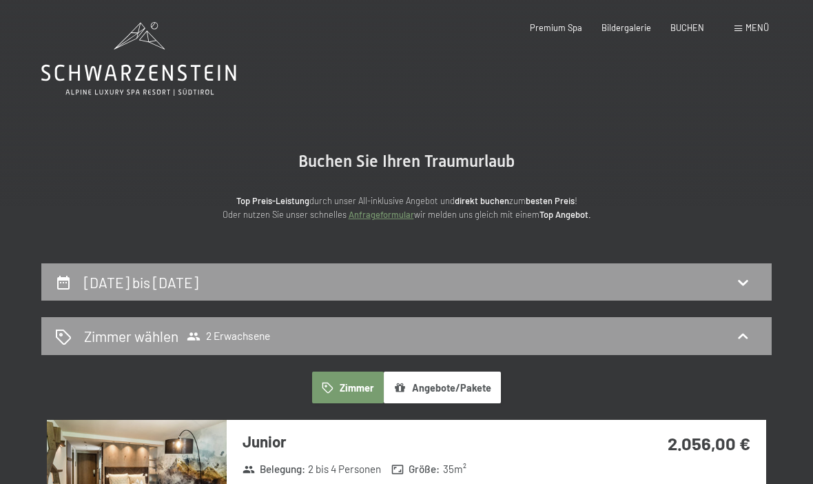 Image resolution: width=813 pixels, height=484 pixels. What do you see at coordinates (556, 28) in the screenshot?
I see `a: Premium Spa` at bounding box center [556, 28].